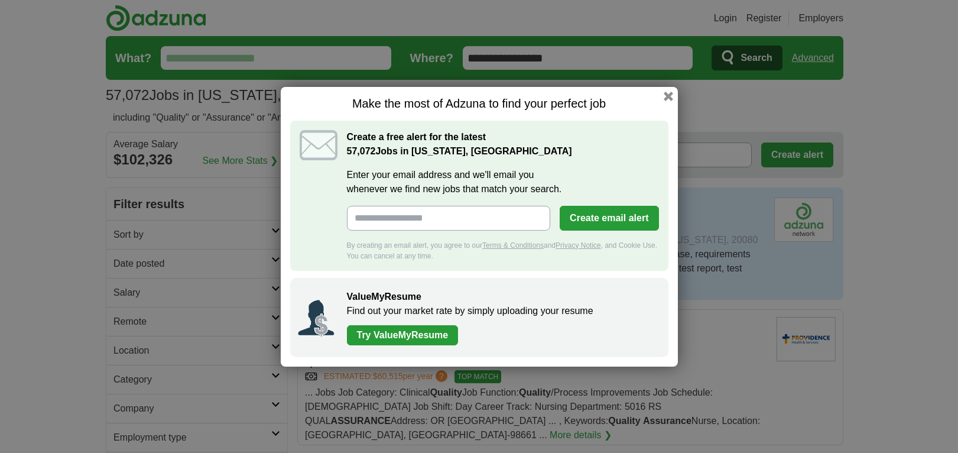  What do you see at coordinates (503, 251) in the screenshot?
I see `div: By creating an email alert, you agree to our and , and Cookie Use. You can cancel at any time.` at bounding box center [503, 251].